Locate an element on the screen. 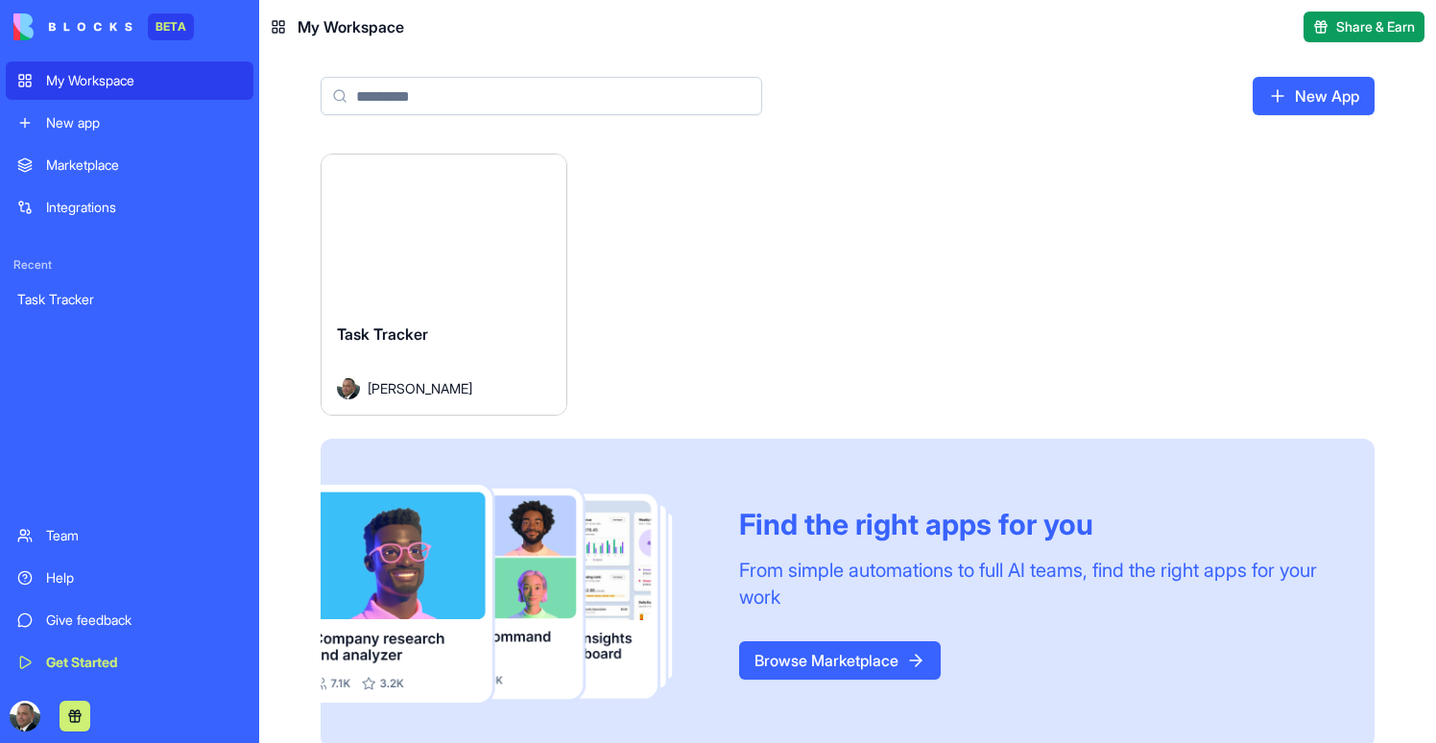 The image size is (1436, 743). a: Integrations is located at coordinates (130, 207).